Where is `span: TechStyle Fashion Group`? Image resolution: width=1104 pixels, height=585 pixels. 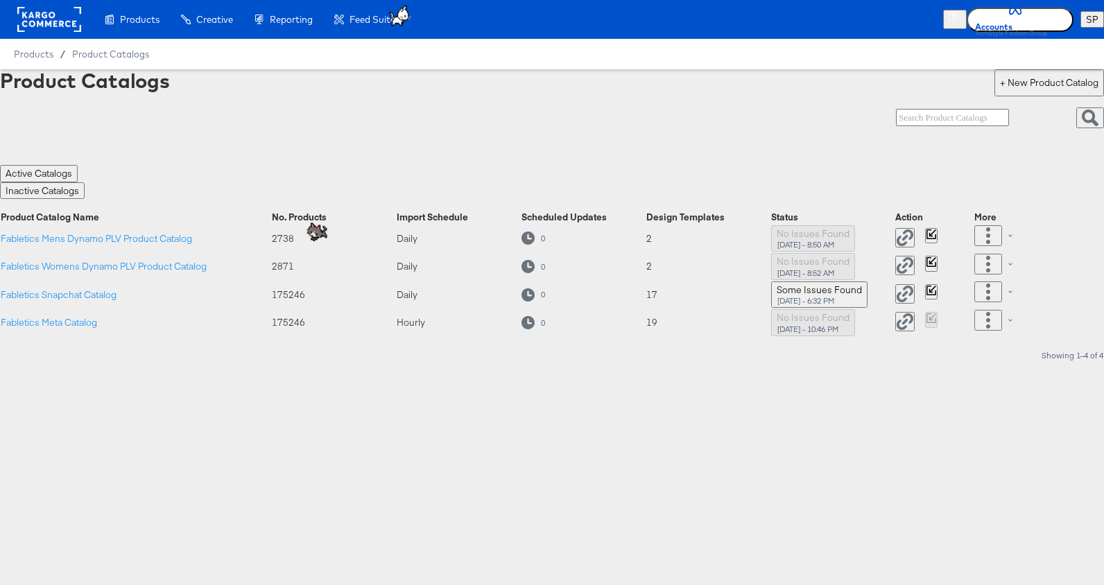 span: TechStyle Fashion Group is located at coordinates (1011, 33).